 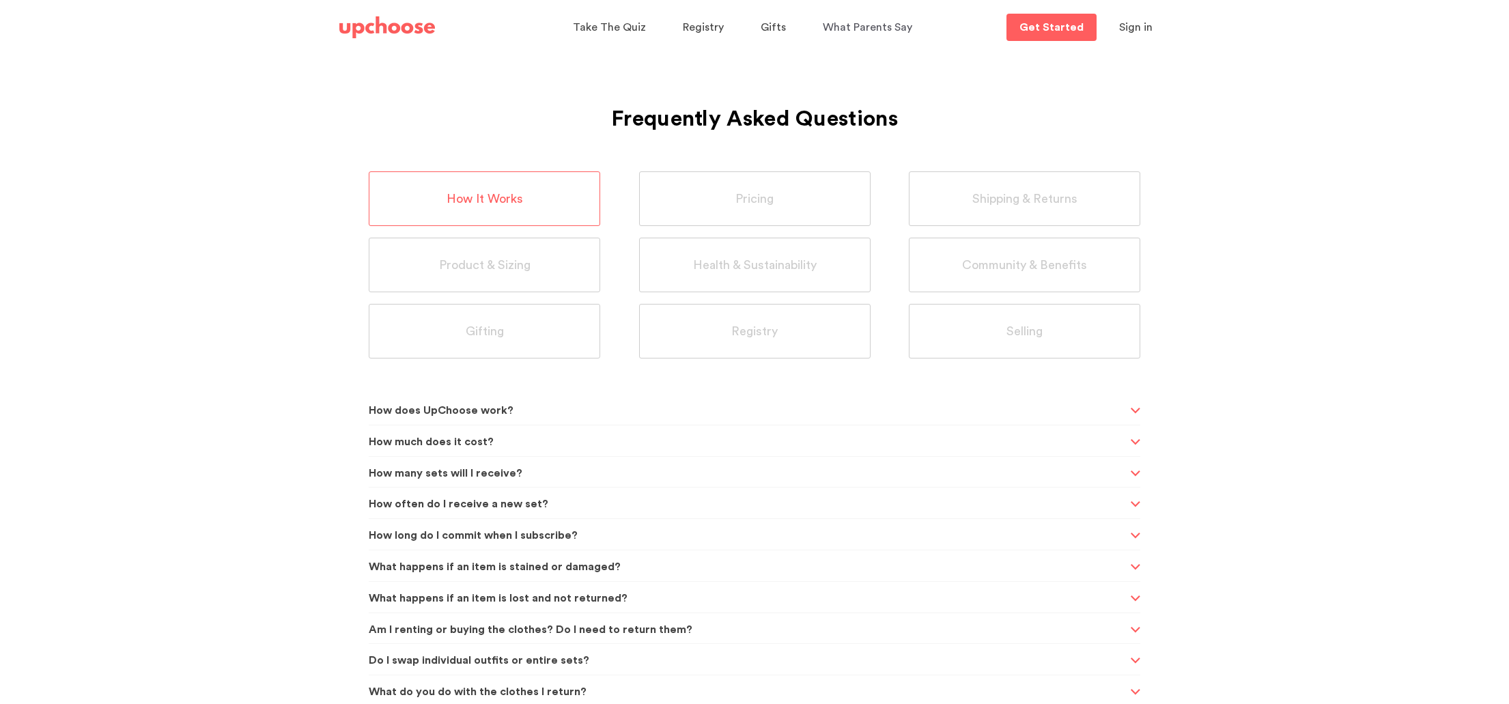 What do you see at coordinates (748, 442) in the screenshot?
I see `span: How much does it cost?` at bounding box center [748, 442].